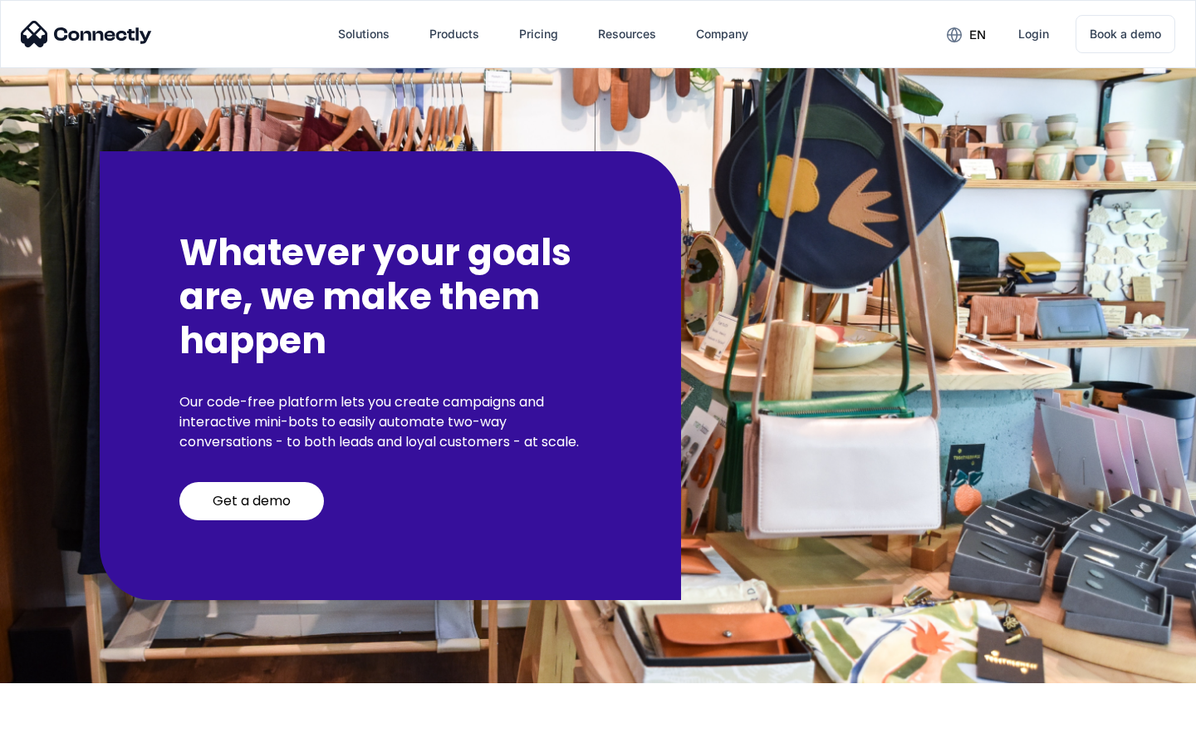 The image size is (1196, 748). Describe the element at coordinates (66, 730) in the screenshot. I see `ul: Language list` at that location.